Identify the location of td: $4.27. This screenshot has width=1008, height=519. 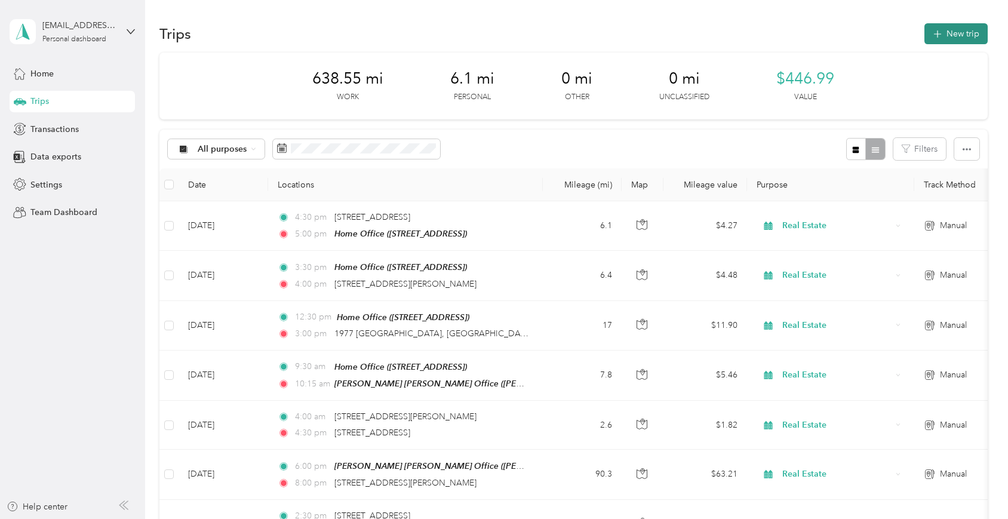
(705, 226).